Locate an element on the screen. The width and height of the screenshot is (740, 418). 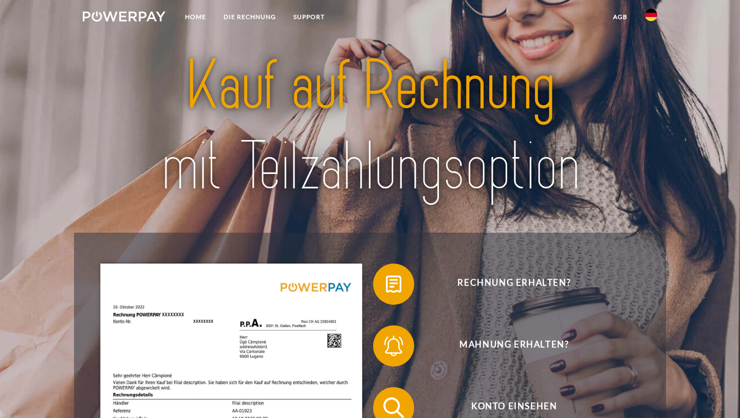
img: qb_bill.svg is located at coordinates (394, 284).